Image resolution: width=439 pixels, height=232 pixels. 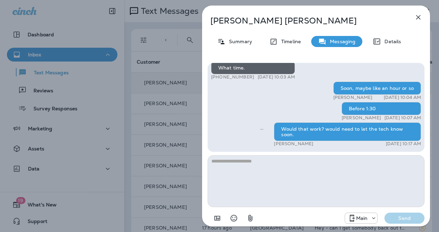 What do you see at coordinates (217, 218) in the screenshot?
I see `button: Add in a premade template` at bounding box center [217, 218].